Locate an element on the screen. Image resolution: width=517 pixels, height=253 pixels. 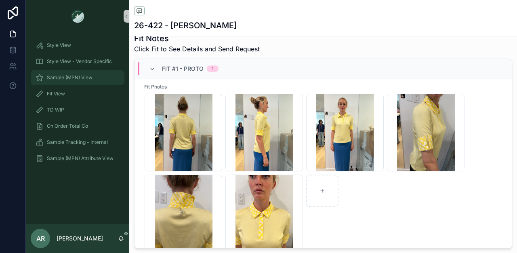
div: scrollable content is located at coordinates (78, 104).